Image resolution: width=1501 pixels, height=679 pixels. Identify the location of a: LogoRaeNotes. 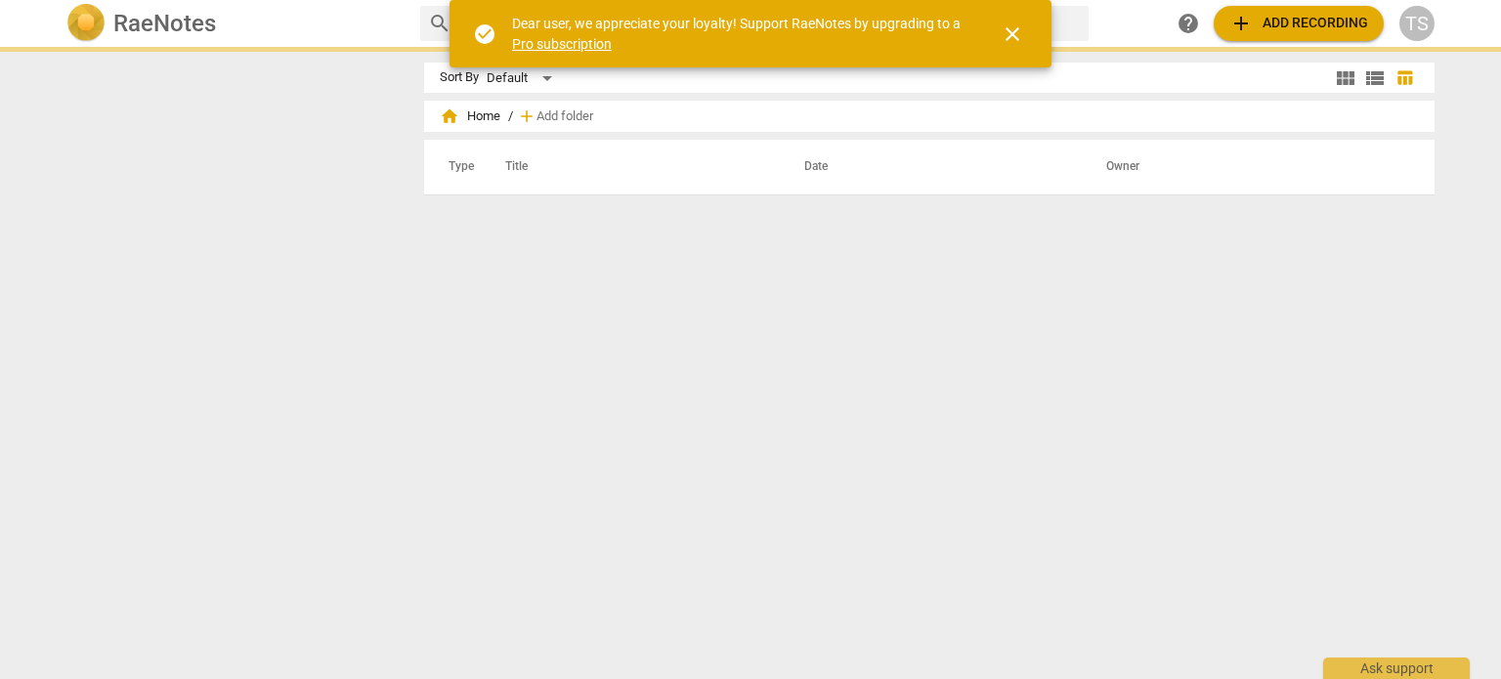
(236, 23).